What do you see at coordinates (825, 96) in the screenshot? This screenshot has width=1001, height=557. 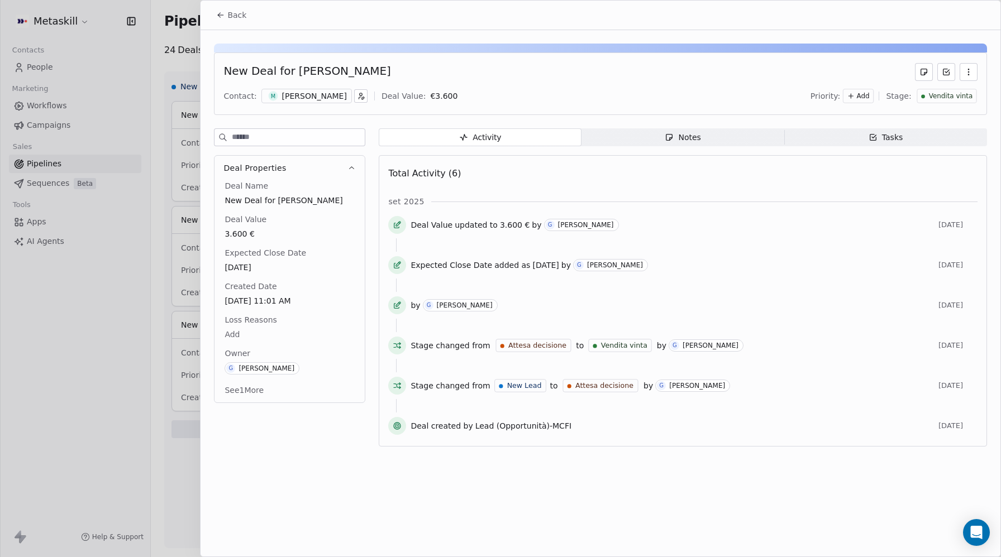 I see `span: Priority:` at bounding box center [825, 96].